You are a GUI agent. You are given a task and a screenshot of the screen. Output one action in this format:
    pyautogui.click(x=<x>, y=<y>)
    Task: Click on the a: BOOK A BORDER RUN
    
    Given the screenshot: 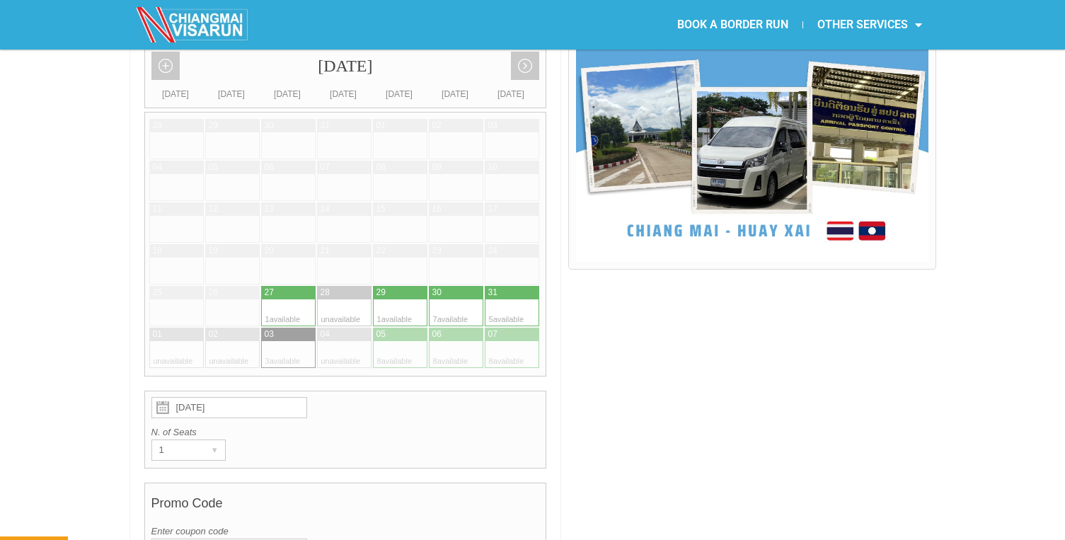 What is the action you would take?
    pyautogui.click(x=732, y=25)
    